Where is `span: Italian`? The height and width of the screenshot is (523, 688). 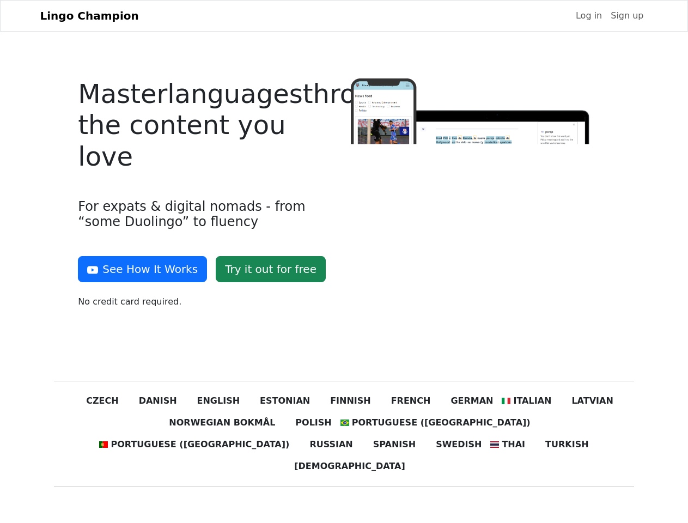
span: Italian is located at coordinates (532, 401).